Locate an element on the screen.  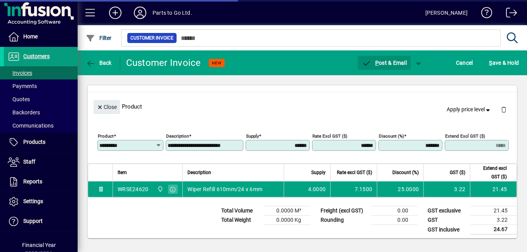
span: DAE - Great Barrier Island is located at coordinates (160, 189).